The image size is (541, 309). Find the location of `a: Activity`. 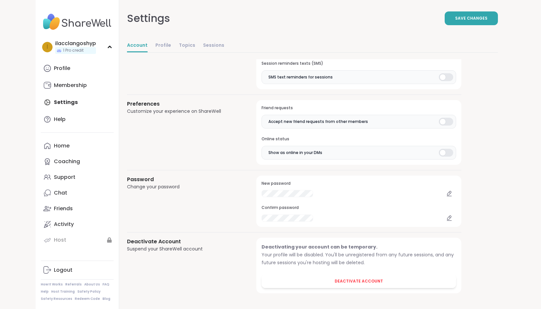

a: Activity is located at coordinates (77, 224).